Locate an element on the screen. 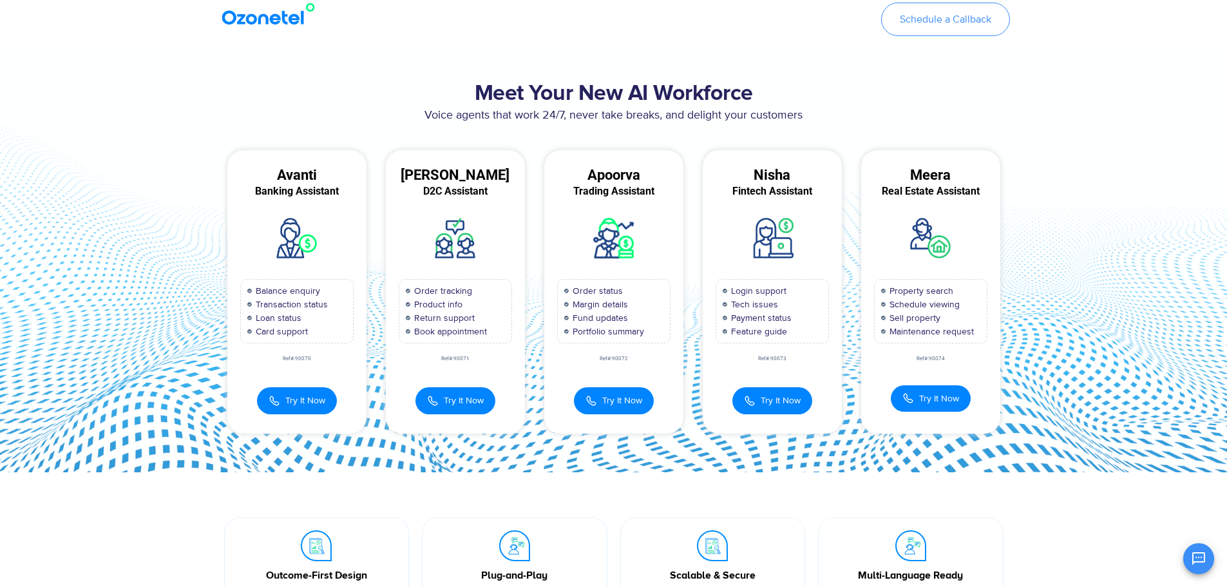  div: D2C Assistant is located at coordinates (455, 191).